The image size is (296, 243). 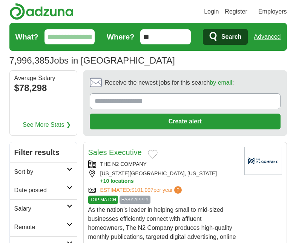 I want to click on a: Date posted, so click(x=43, y=190).